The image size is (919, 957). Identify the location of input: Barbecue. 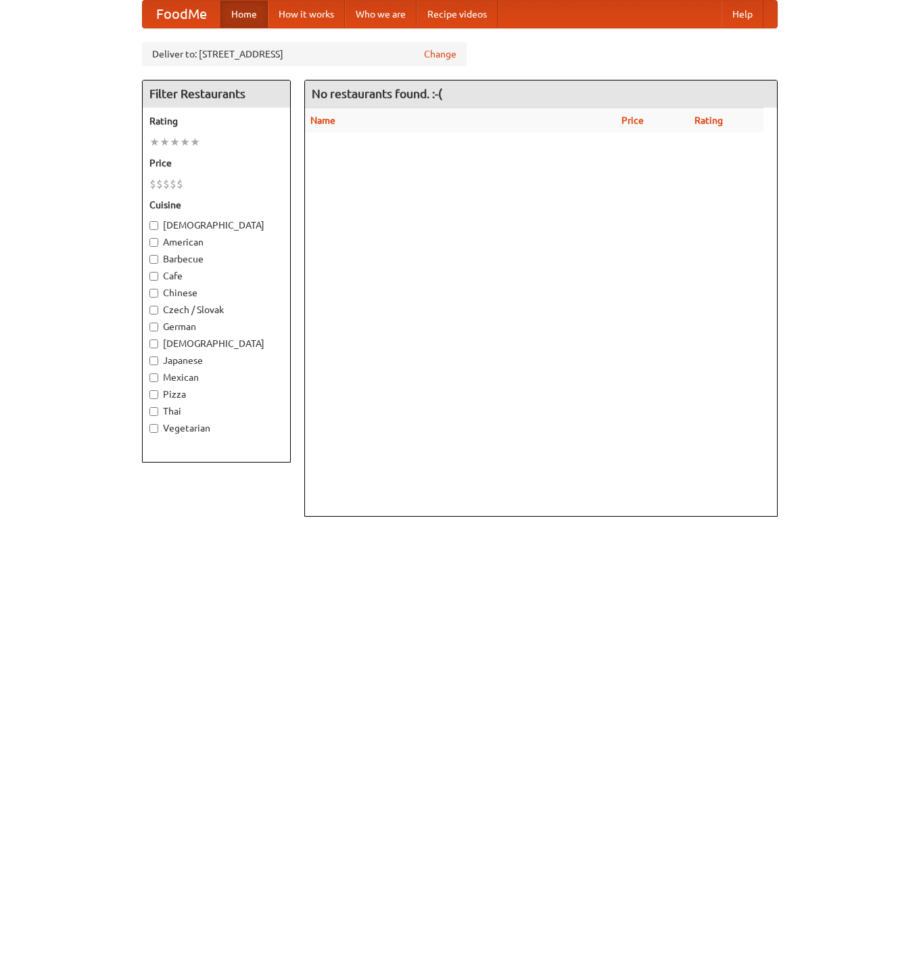
(154, 259).